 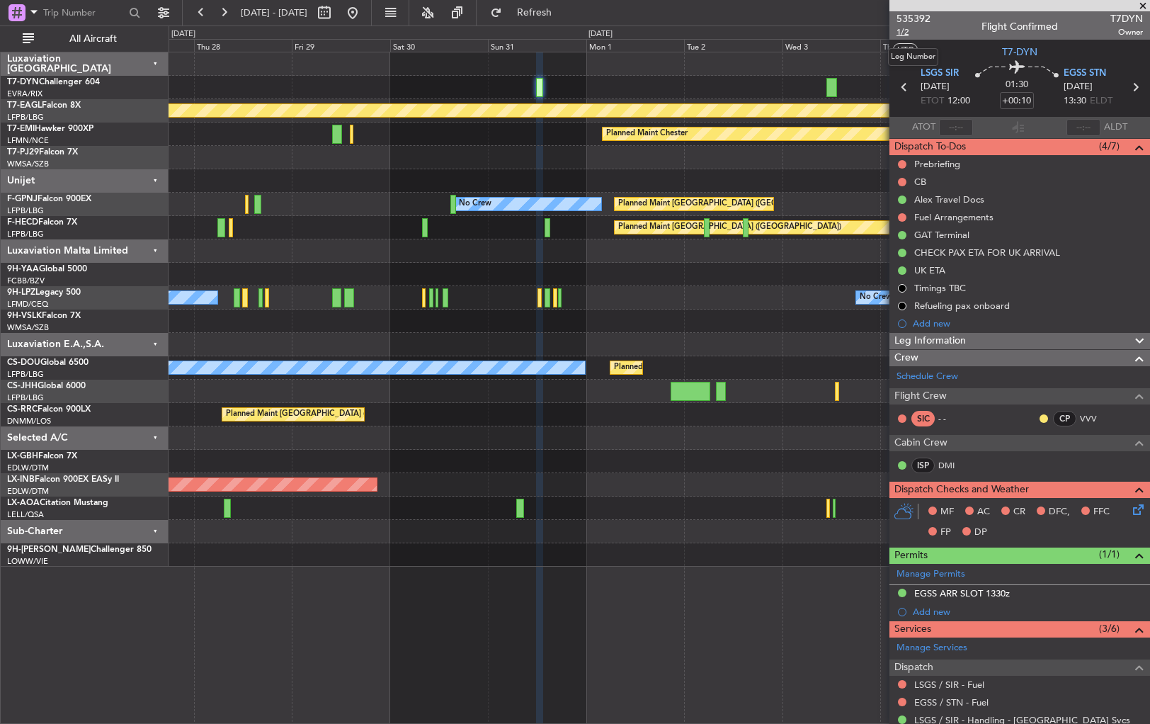 I want to click on span: Dispatch To-Dos, so click(x=930, y=147).